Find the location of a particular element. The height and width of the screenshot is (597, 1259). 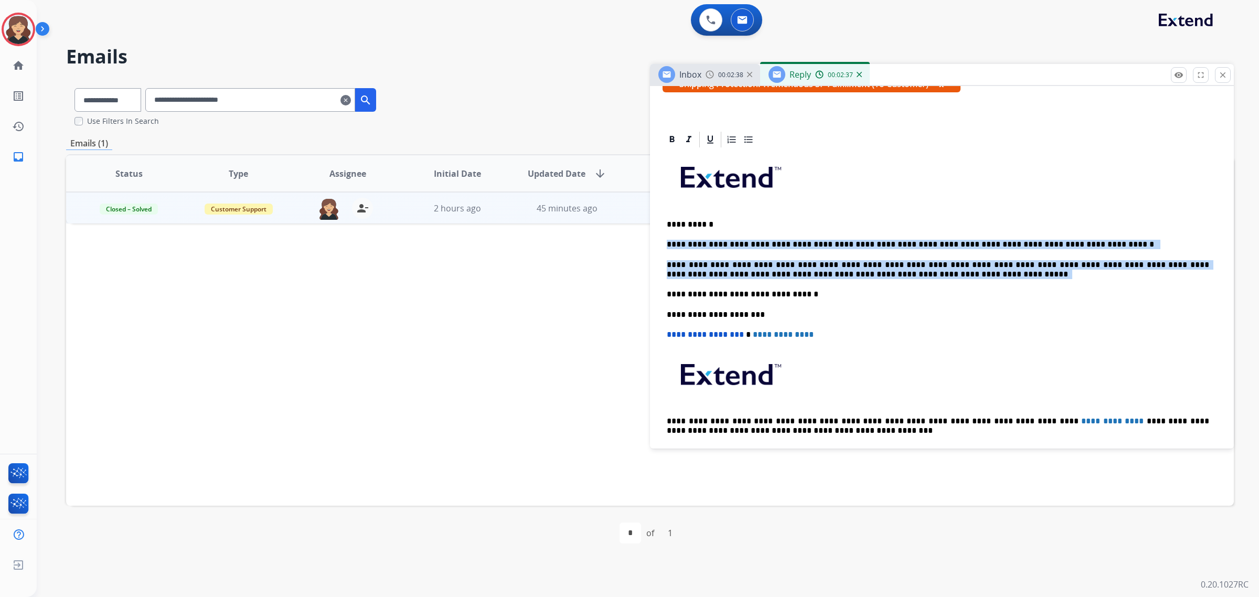

label: Use Filters In Search is located at coordinates (123, 121).